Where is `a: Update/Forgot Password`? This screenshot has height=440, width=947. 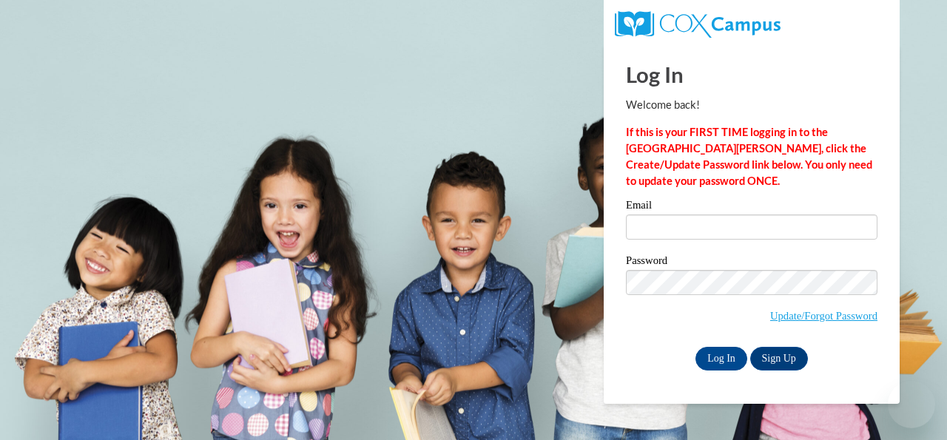 a: Update/Forgot Password is located at coordinates (823, 316).